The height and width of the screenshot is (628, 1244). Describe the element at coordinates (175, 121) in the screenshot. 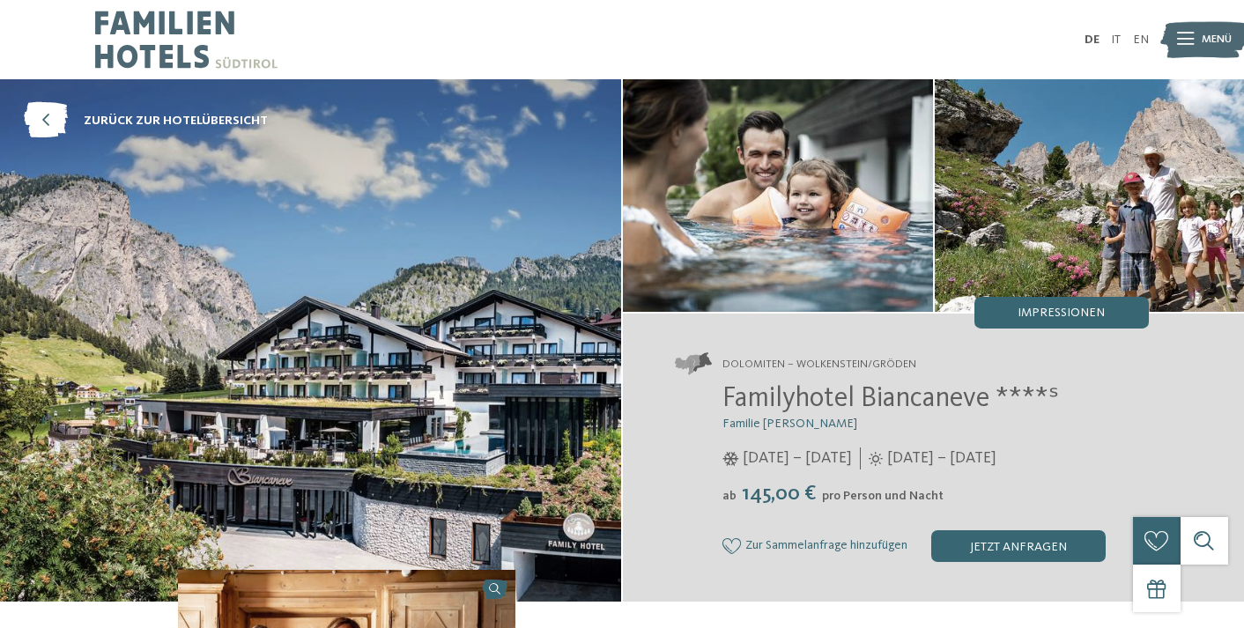

I see `span: zurück zur Hotelübersicht` at that location.